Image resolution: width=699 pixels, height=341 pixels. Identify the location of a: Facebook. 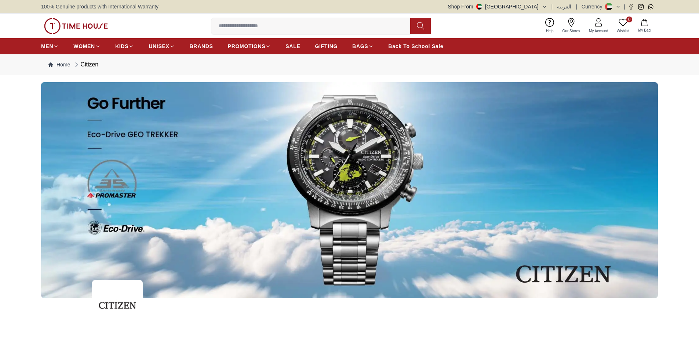
(631, 7).